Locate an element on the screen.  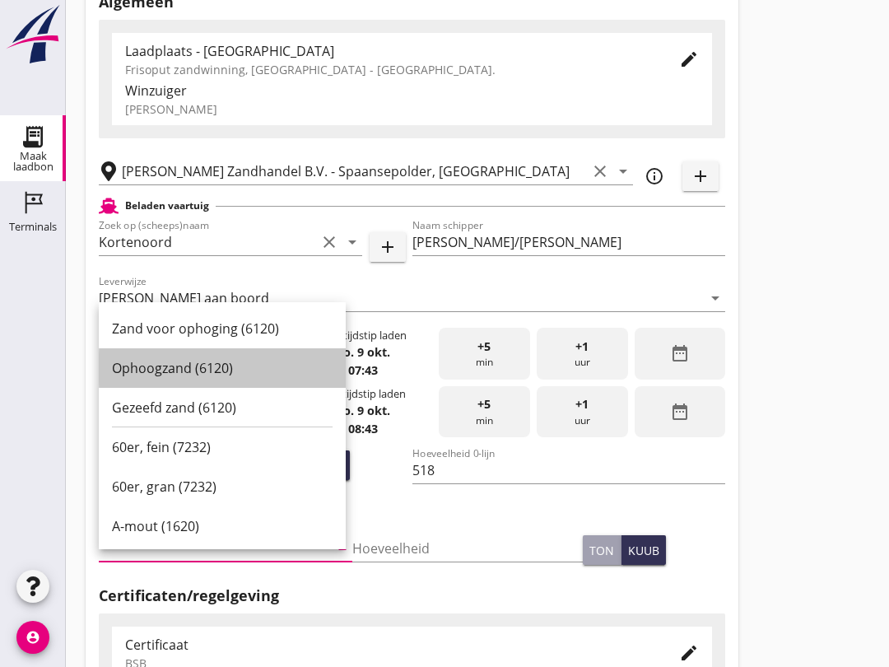
div: Gezeefd zand (6120) is located at coordinates (222, 407).